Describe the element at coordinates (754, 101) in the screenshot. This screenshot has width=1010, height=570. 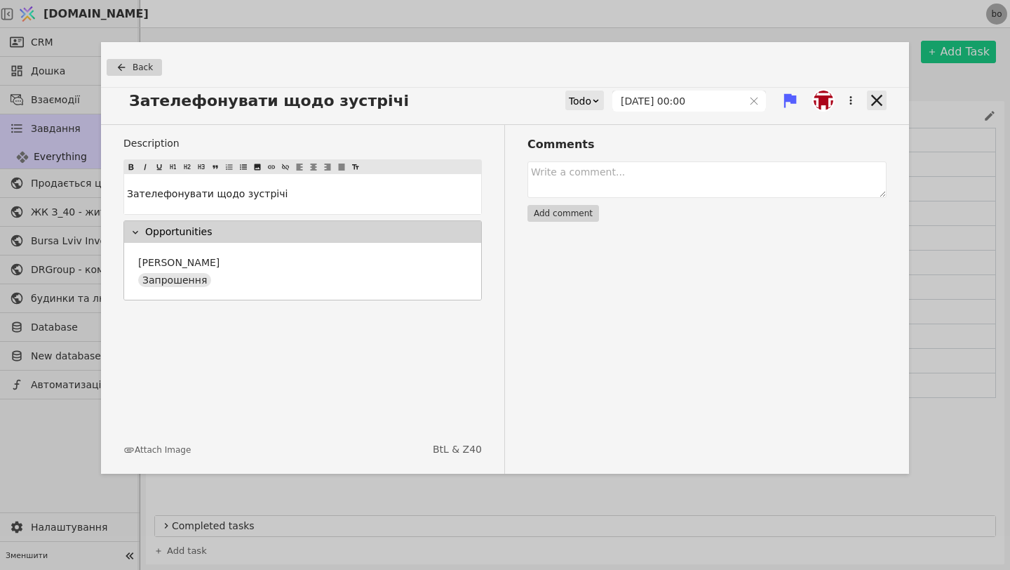
I see `button: Clear` at that location.